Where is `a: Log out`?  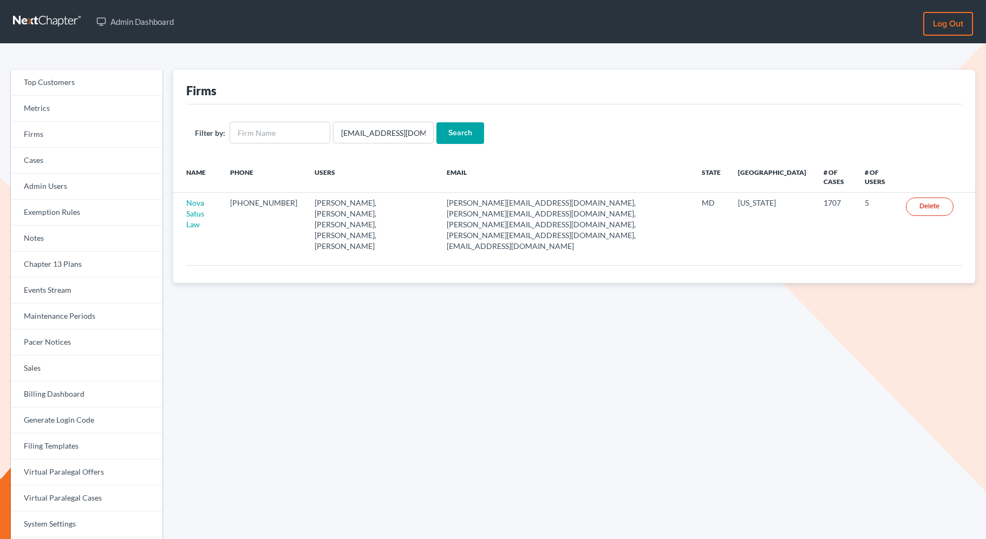
a: Log out is located at coordinates (948, 24).